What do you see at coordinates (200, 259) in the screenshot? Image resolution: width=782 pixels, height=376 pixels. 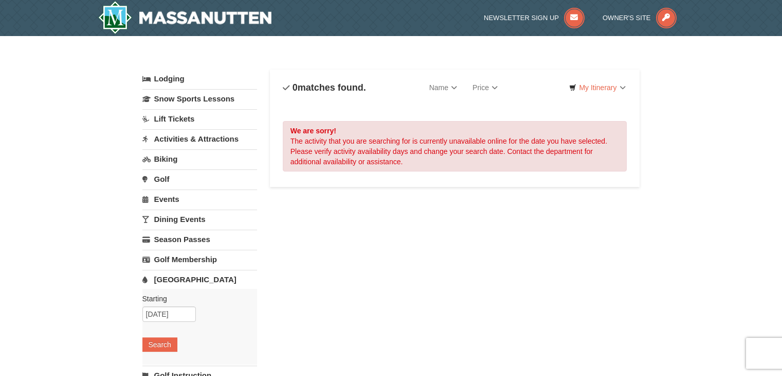 I see `a: Golf Membership` at bounding box center [200, 259].